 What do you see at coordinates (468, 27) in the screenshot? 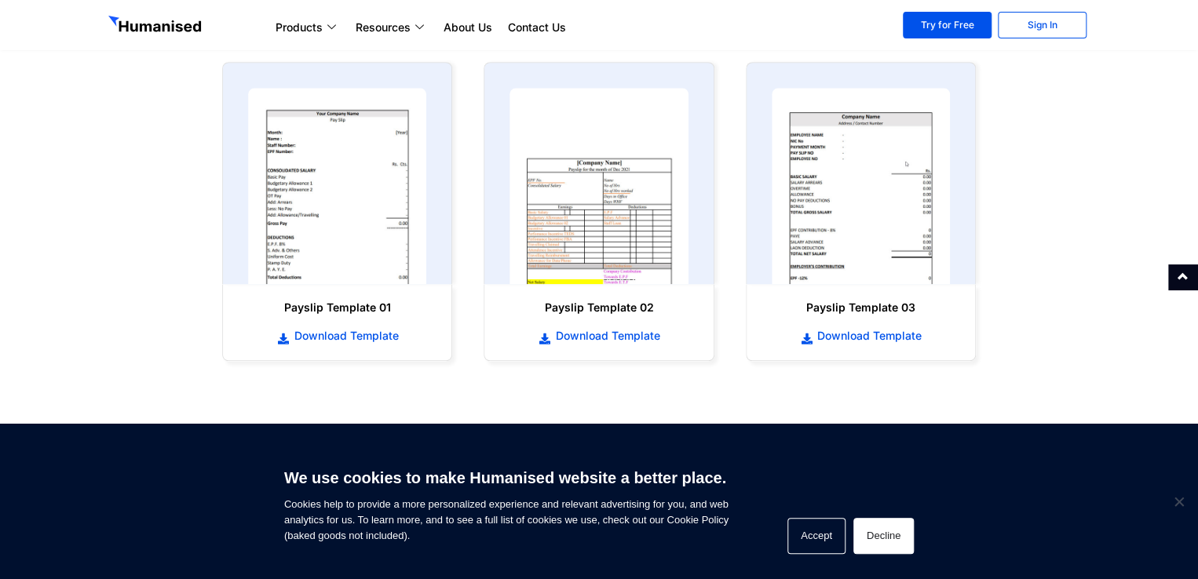
I see `a: About Us` at bounding box center [468, 27].